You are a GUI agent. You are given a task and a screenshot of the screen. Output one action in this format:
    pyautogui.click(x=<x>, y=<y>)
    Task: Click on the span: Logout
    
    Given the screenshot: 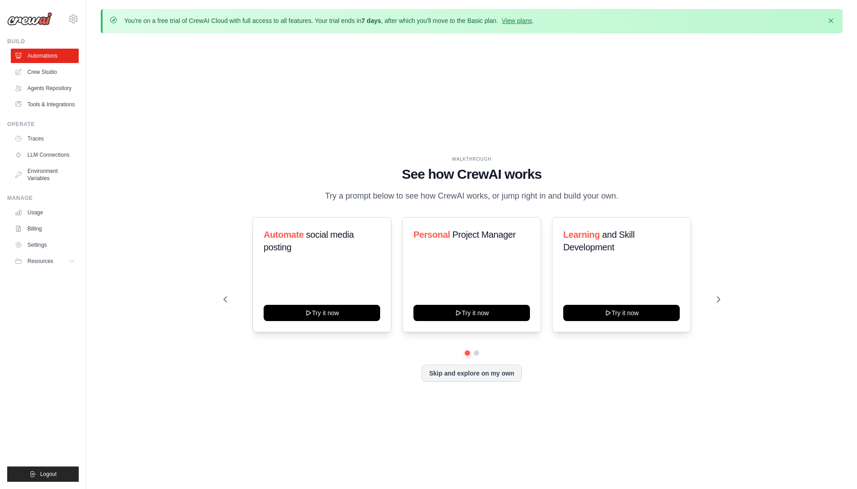 What is the action you would take?
    pyautogui.click(x=48, y=474)
    